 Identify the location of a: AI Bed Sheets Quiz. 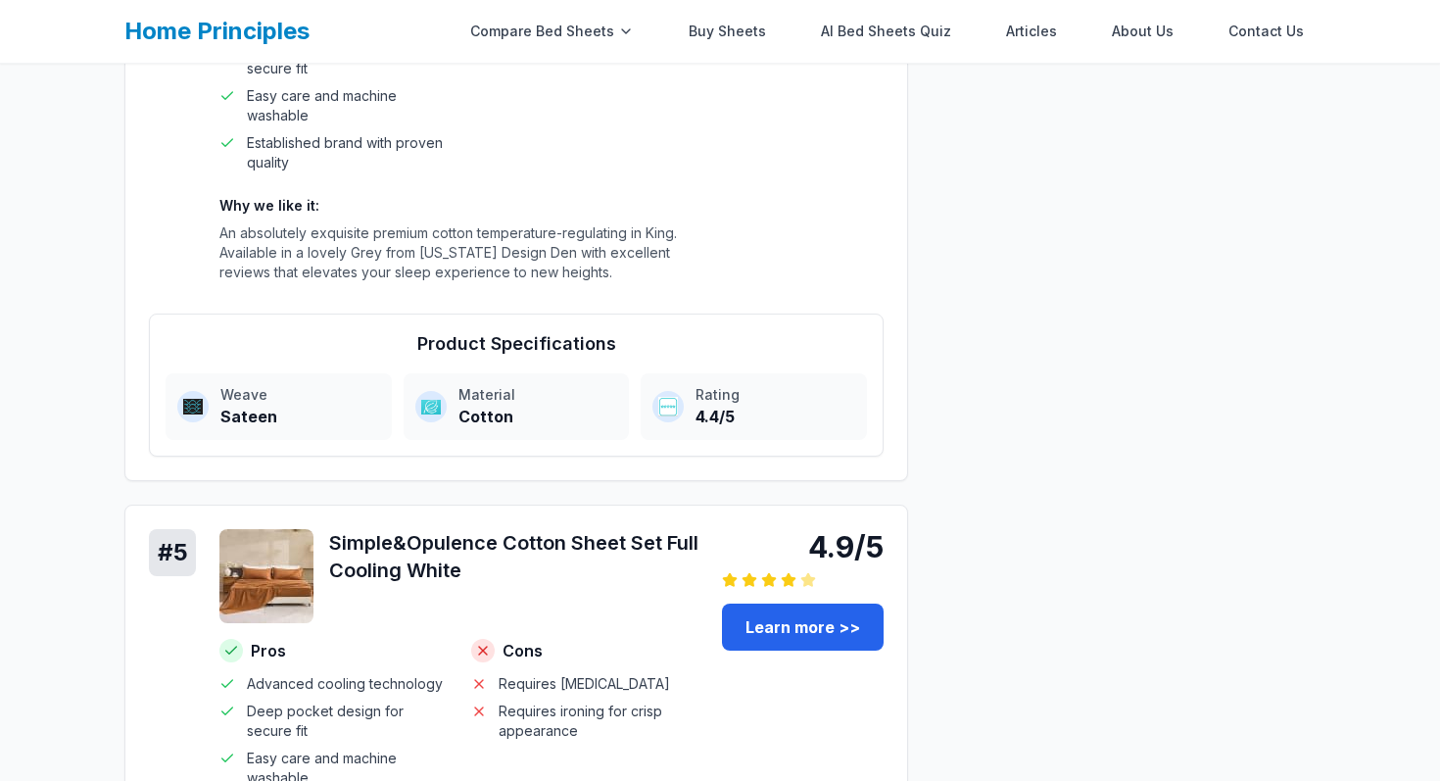
(886, 31).